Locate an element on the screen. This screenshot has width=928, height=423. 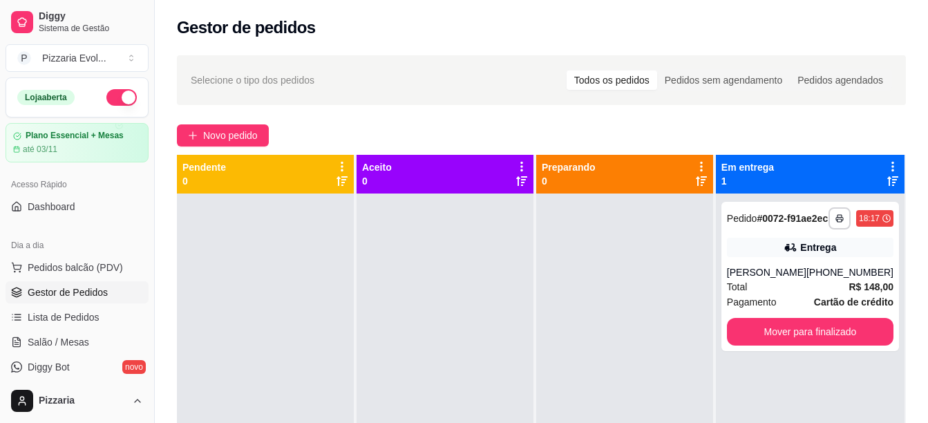
a: Lista de Pedidos is located at coordinates (77, 317).